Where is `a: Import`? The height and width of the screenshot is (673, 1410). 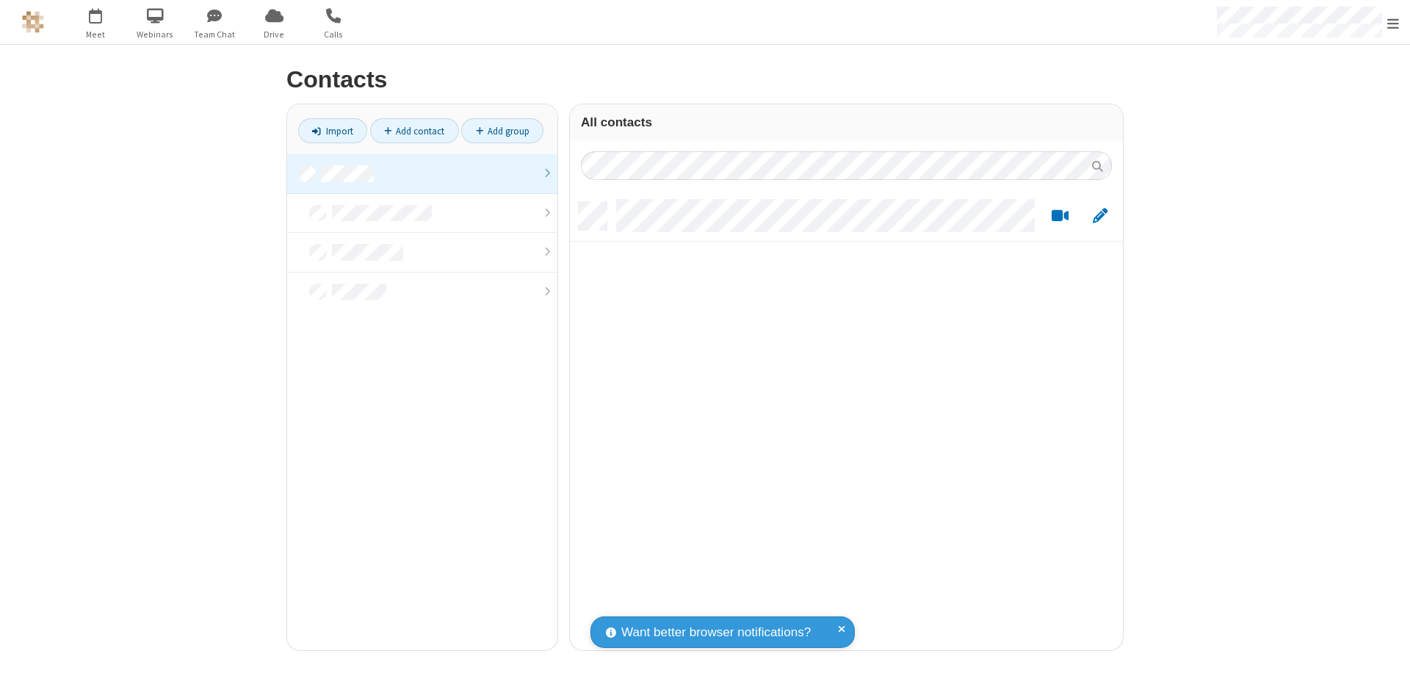 a: Import is located at coordinates (333, 131).